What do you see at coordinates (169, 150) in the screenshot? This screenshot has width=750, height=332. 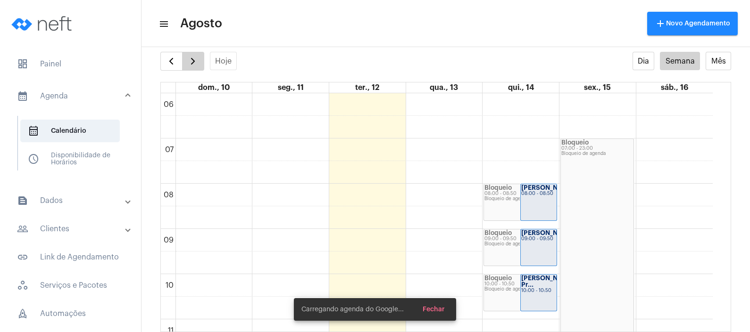 I see `div: 07` at bounding box center [169, 150].